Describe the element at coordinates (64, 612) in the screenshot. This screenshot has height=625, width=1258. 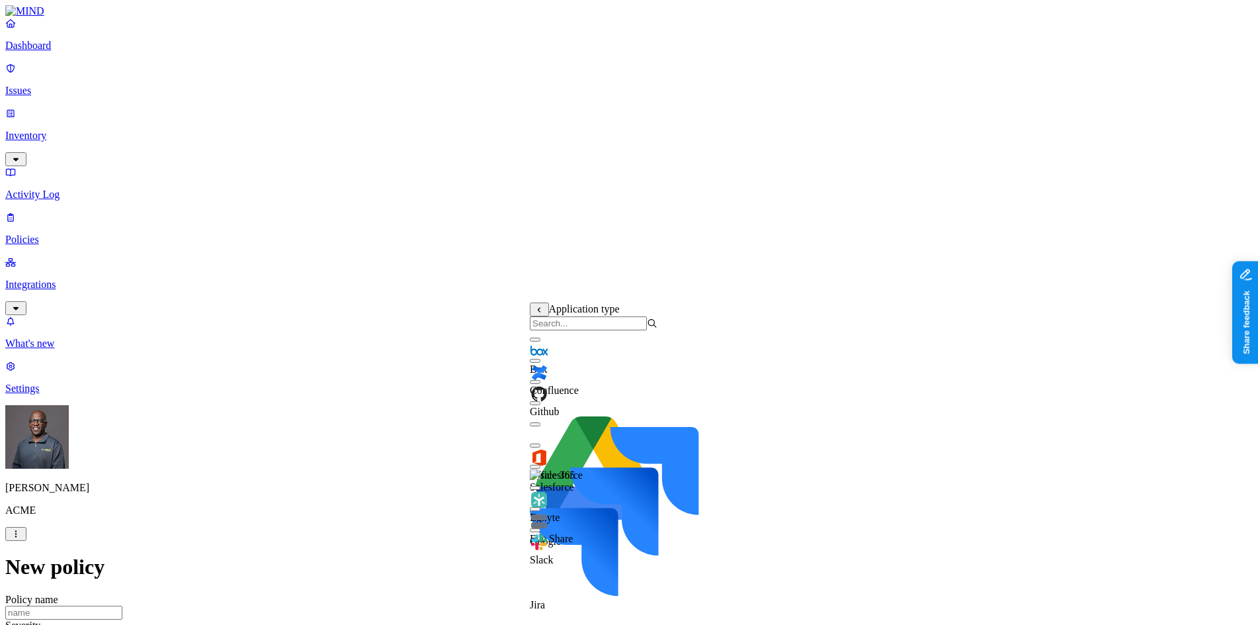
I see `input: name` at that location.